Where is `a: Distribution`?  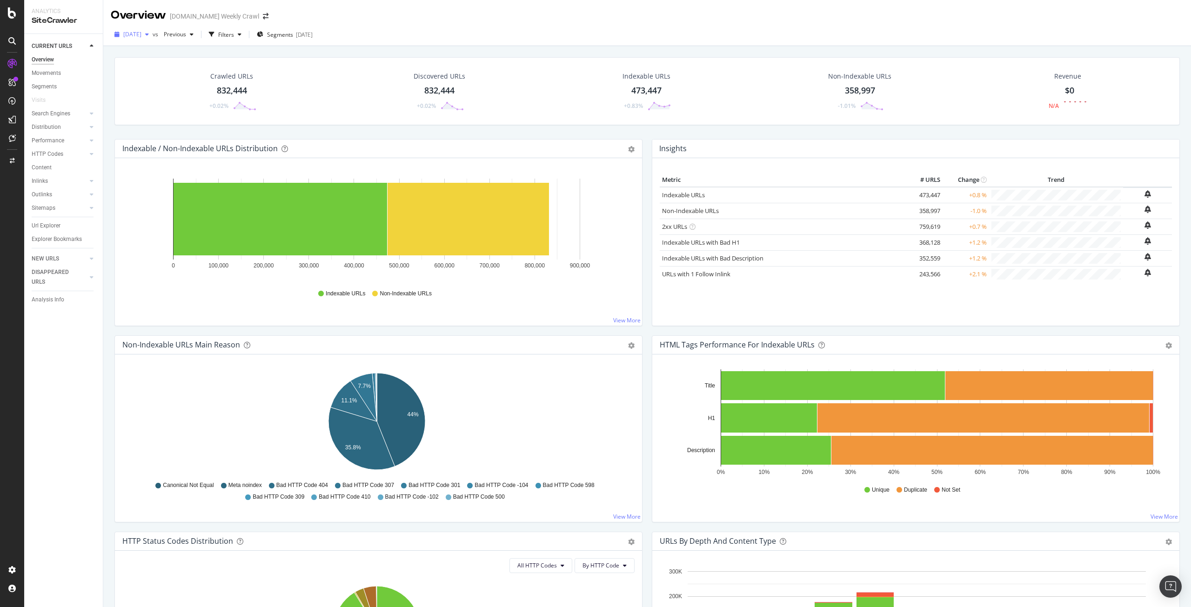
a: Distribution is located at coordinates (59, 127).